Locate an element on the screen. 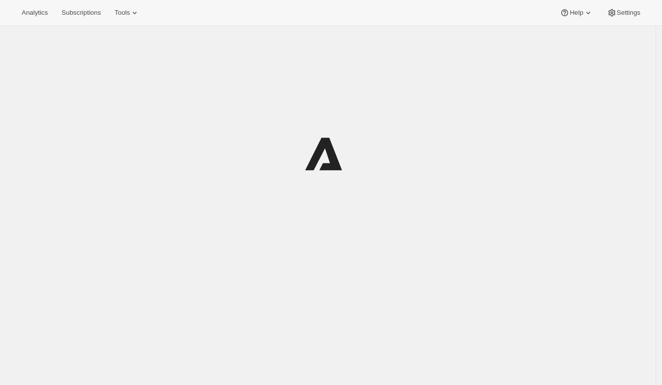 The height and width of the screenshot is (385, 662). button: Help is located at coordinates (576, 13).